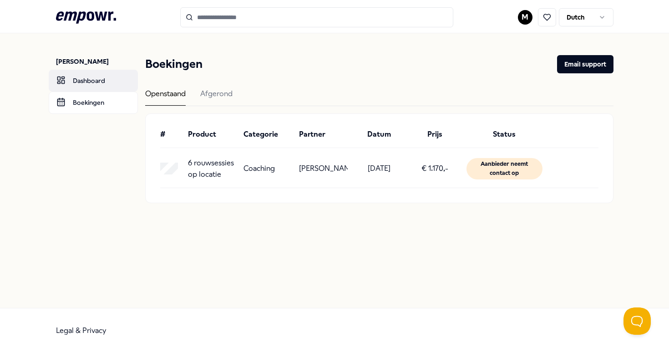 The height and width of the screenshot is (353, 669). I want to click on div: Prijs, so click(435, 134).